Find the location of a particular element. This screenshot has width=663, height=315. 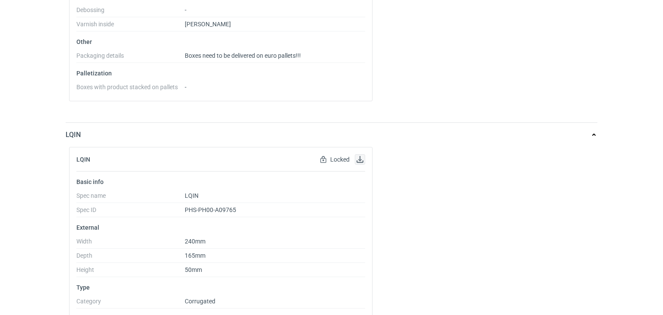

span: LQIN is located at coordinates (192, 196).